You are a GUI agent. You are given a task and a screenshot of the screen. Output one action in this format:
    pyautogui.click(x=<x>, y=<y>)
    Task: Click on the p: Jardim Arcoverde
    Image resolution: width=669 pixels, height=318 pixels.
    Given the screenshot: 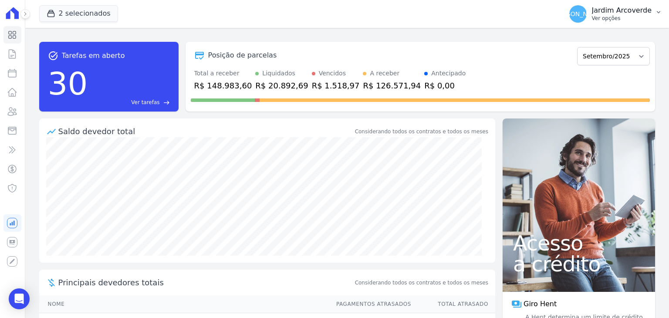 What is the action you would take?
    pyautogui.click(x=622, y=10)
    